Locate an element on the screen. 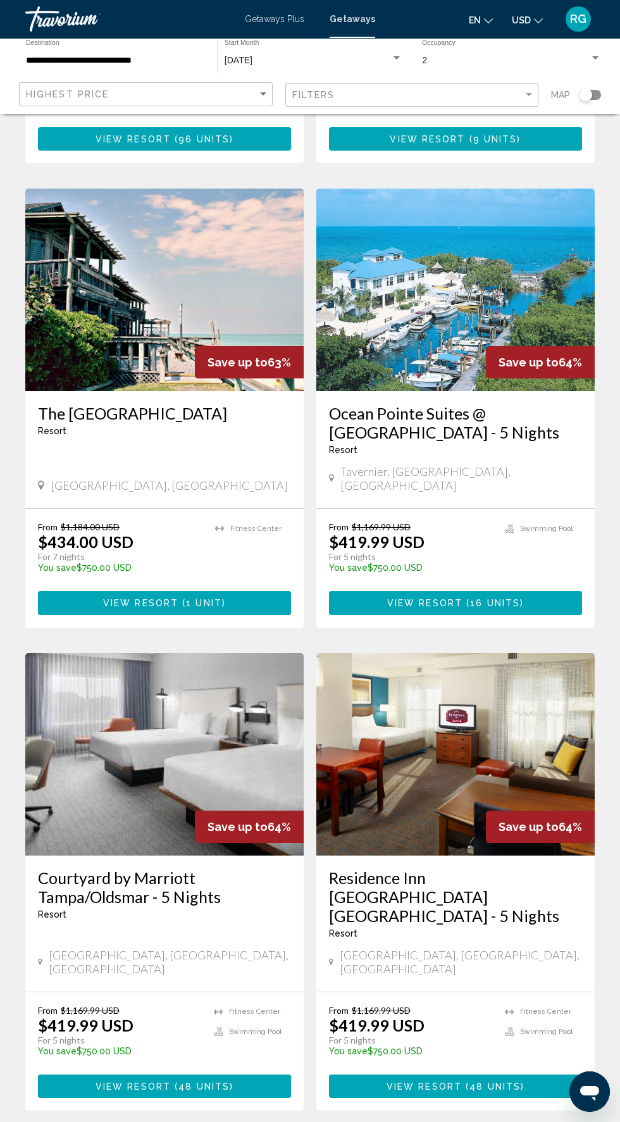 This screenshot has height=1122, width=620. span: Getaways is located at coordinates (353, 19).